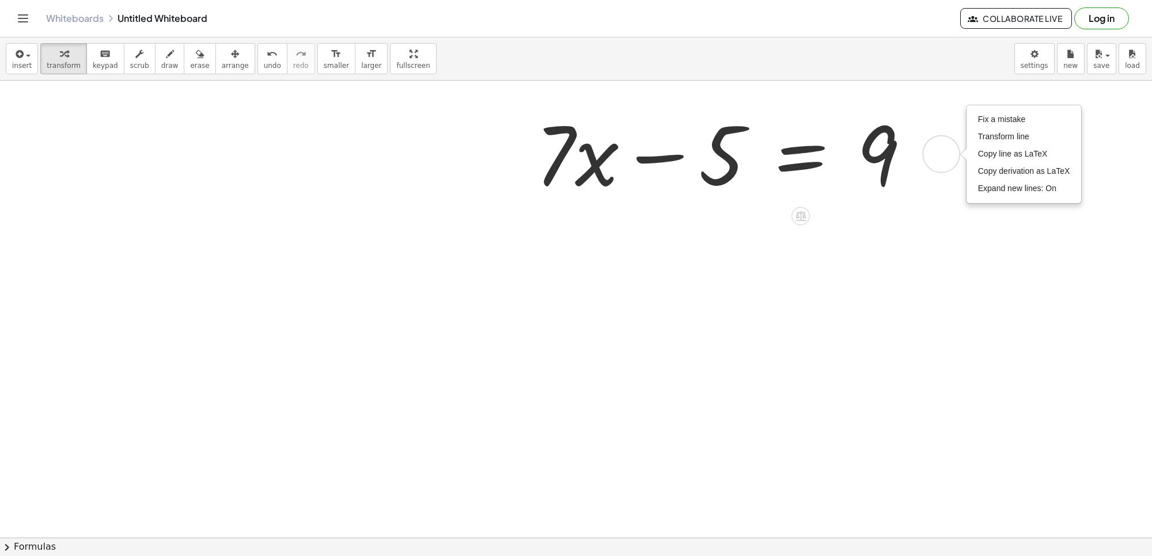 The height and width of the screenshot is (556, 1152). What do you see at coordinates (801, 216) in the screenshot?
I see `div: Apply the same math to both sides of the equation` at bounding box center [801, 216].